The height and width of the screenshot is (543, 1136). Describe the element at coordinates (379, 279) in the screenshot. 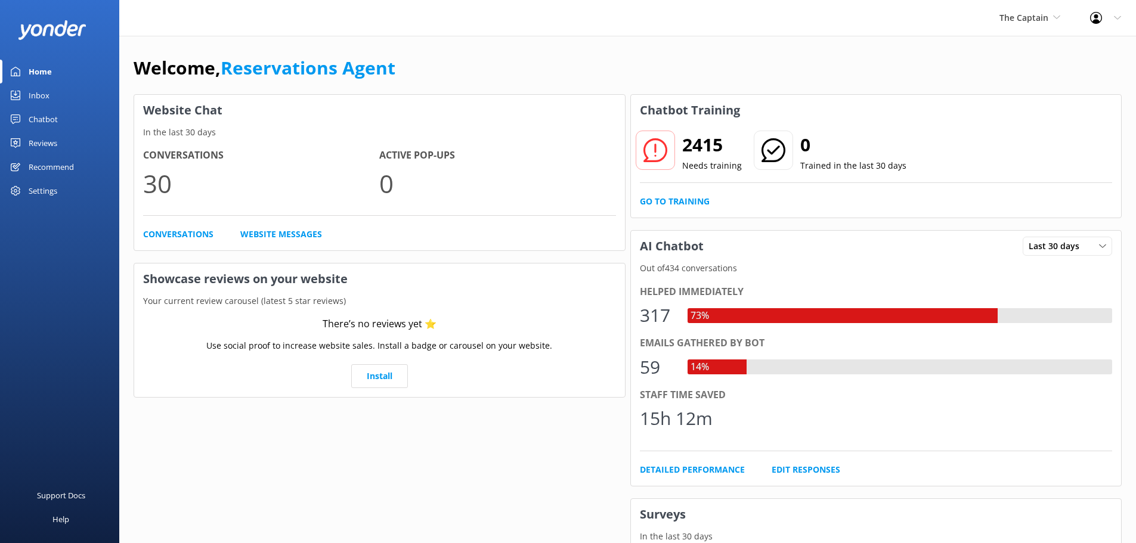

I see `h3: Showcase reviews on your website` at that location.